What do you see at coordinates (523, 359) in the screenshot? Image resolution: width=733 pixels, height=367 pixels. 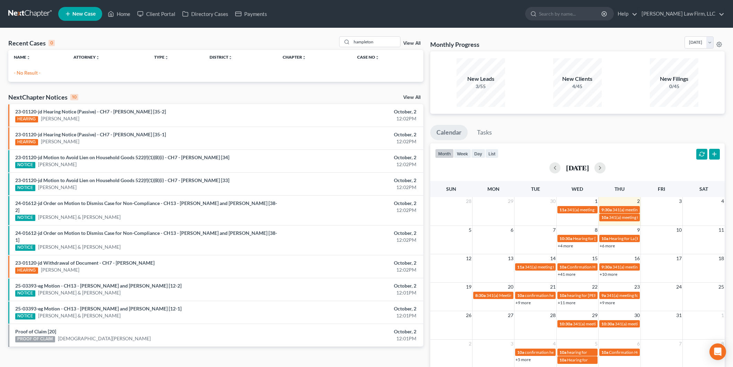 I see `a: +5 more` at bounding box center [523, 359].